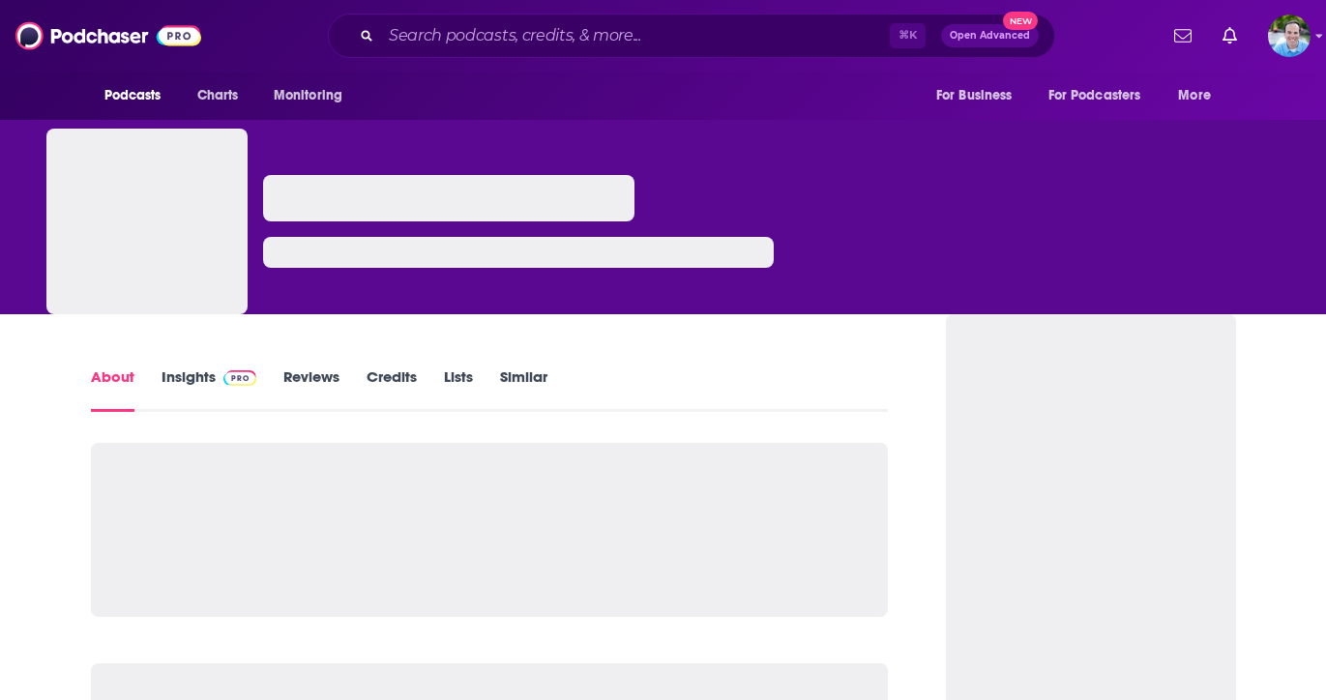 Image resolution: width=1326 pixels, height=700 pixels. Describe the element at coordinates (1290, 36) in the screenshot. I see `button: Show profile menu` at that location.